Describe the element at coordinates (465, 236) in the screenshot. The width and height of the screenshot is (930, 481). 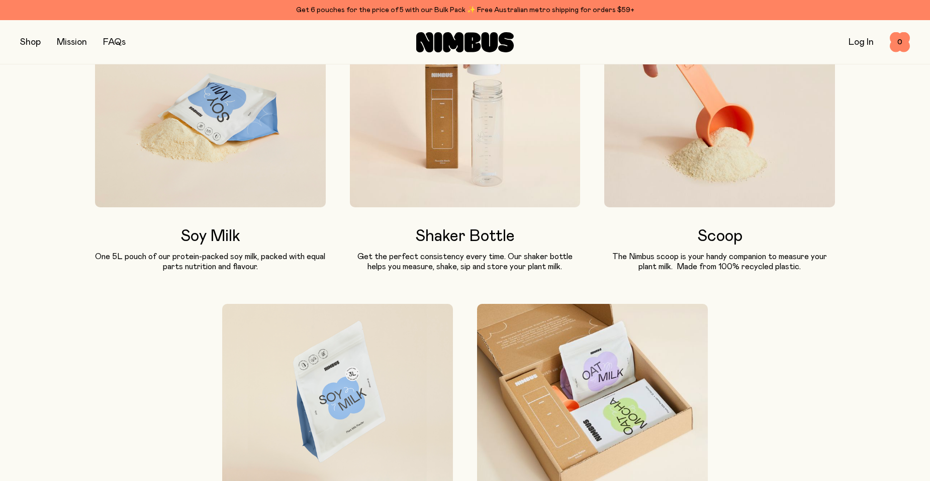
I see `h3: Shaker Bottle` at that location.